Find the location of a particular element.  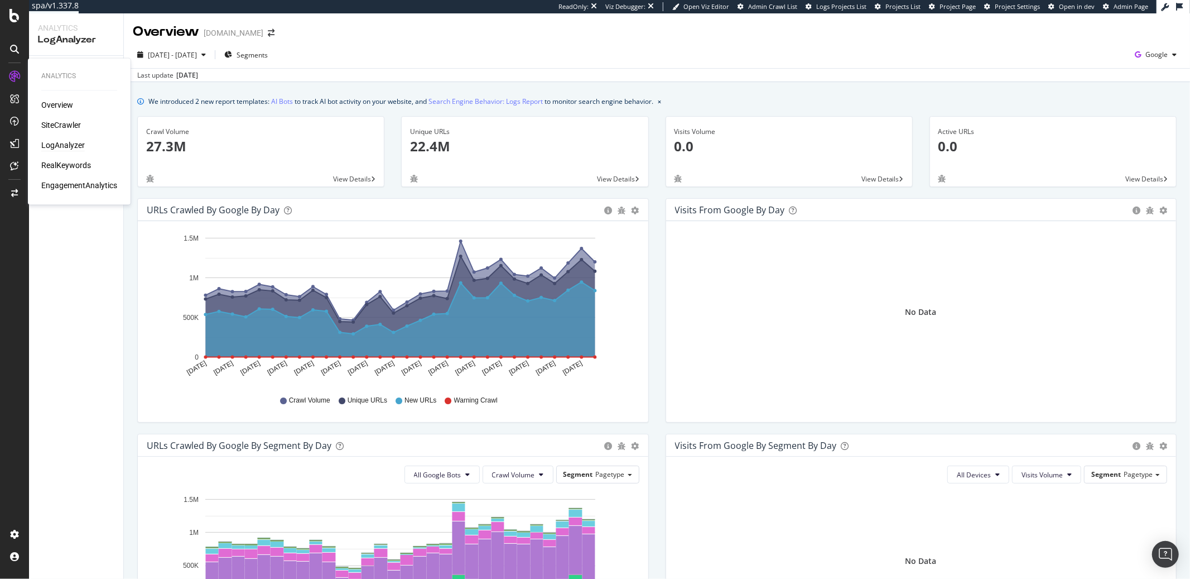

span: Unique URLs is located at coordinates (367, 400).